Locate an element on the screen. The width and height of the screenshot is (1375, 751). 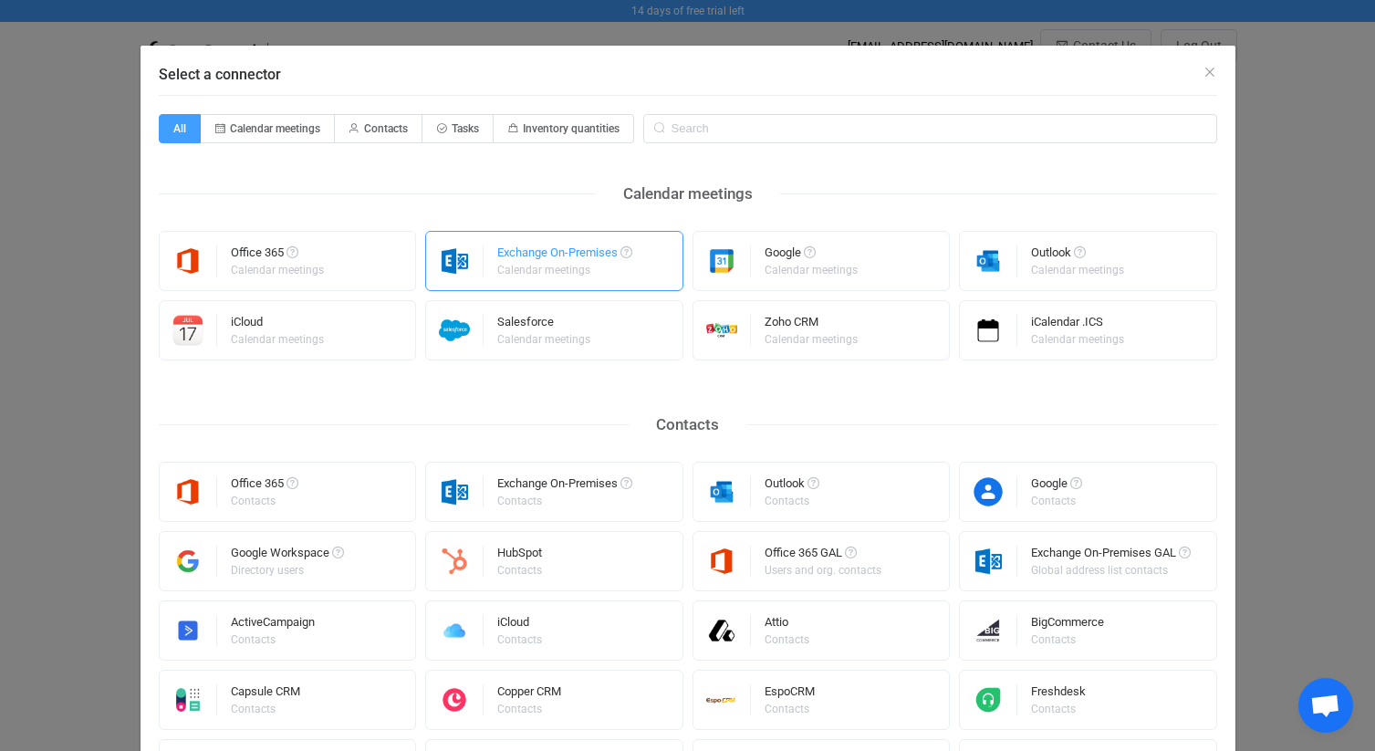
img: hubspot.png is located at coordinates (454, 561).